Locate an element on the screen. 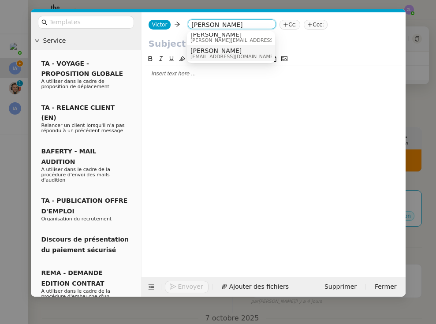 This screenshot has width=436, height=324. span: Discours de présentation du paiement sécurisé is located at coordinates (85, 244).